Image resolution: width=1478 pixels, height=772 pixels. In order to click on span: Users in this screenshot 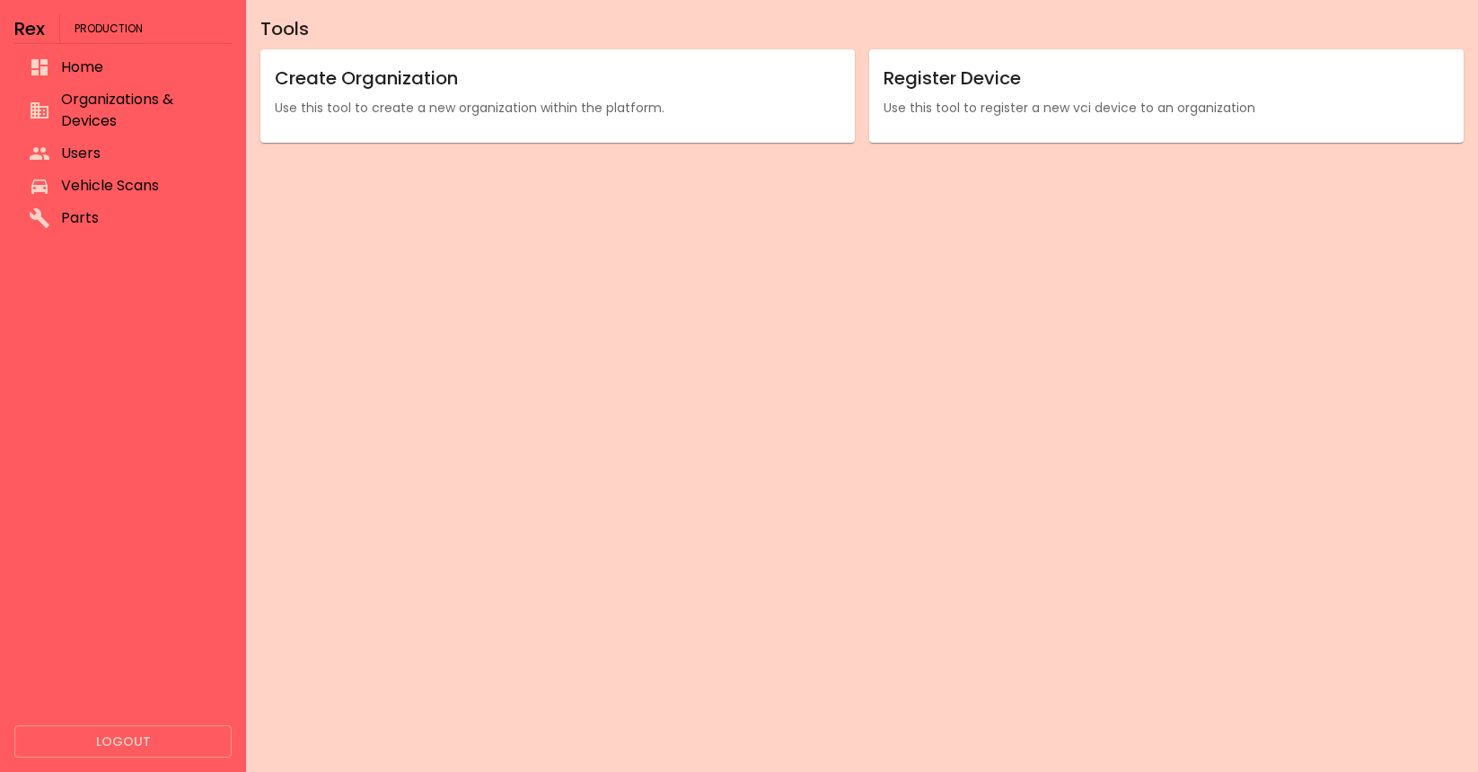, I will do `click(139, 154)`.